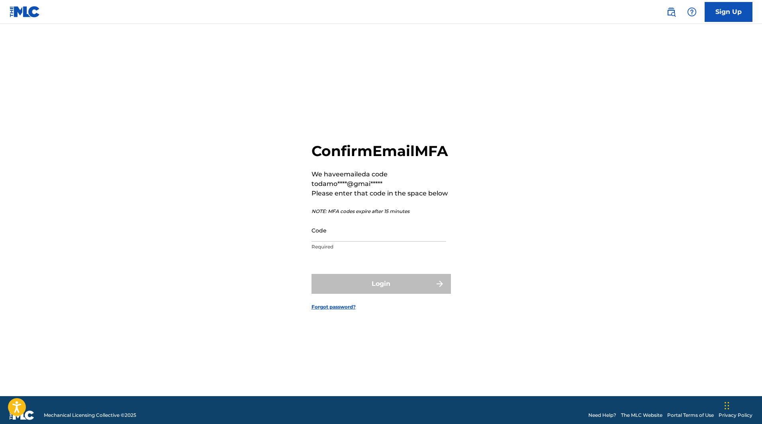 Image resolution: width=762 pixels, height=424 pixels. What do you see at coordinates (22, 416) in the screenshot?
I see `img: logo` at bounding box center [22, 416].